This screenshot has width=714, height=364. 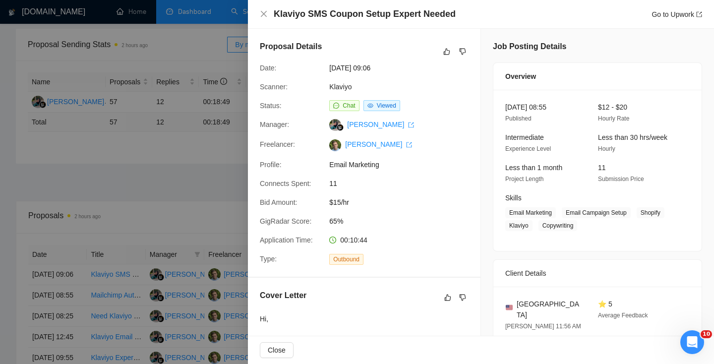 I want to click on span: message, so click(x=336, y=106).